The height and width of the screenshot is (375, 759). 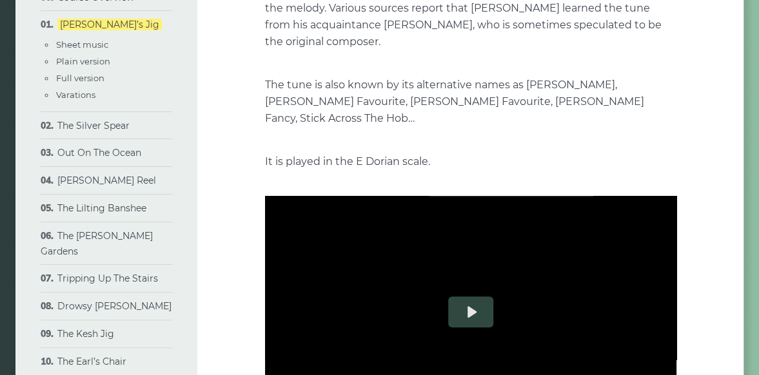 I want to click on a: The Earl’s Chair, so click(x=92, y=362).